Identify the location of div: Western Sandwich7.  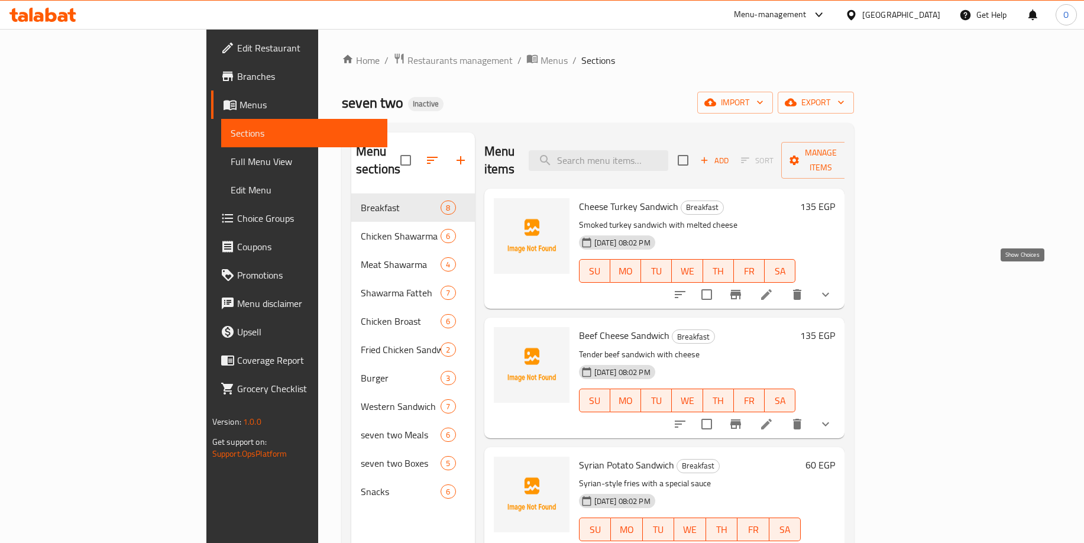
(413, 406).